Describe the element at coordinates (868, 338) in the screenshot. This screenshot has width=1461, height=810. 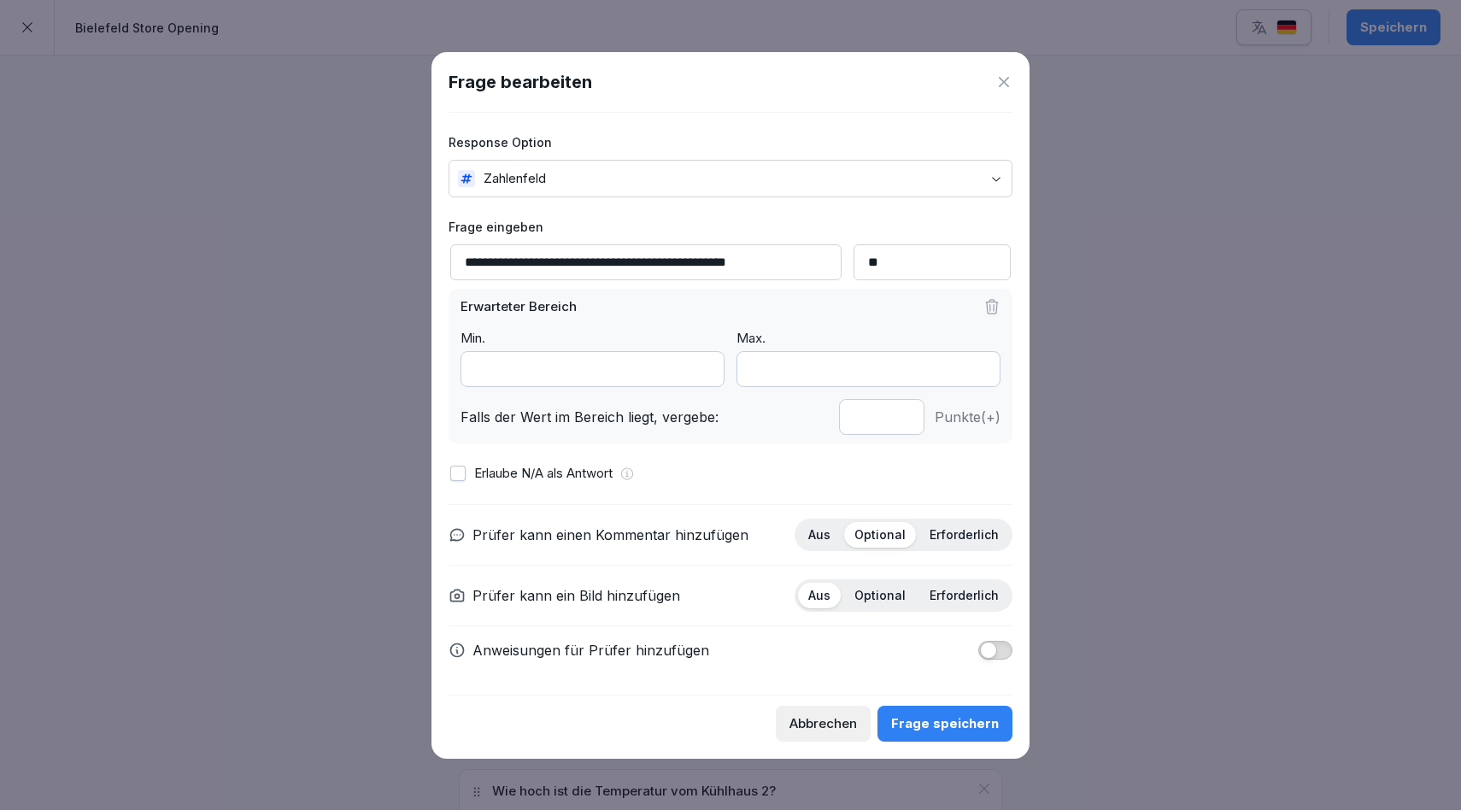
I see `p: Max.` at that location.